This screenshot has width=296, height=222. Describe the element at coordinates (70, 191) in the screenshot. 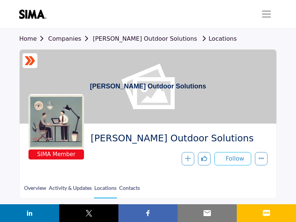

I see `a: Activity & Updates` at that location.